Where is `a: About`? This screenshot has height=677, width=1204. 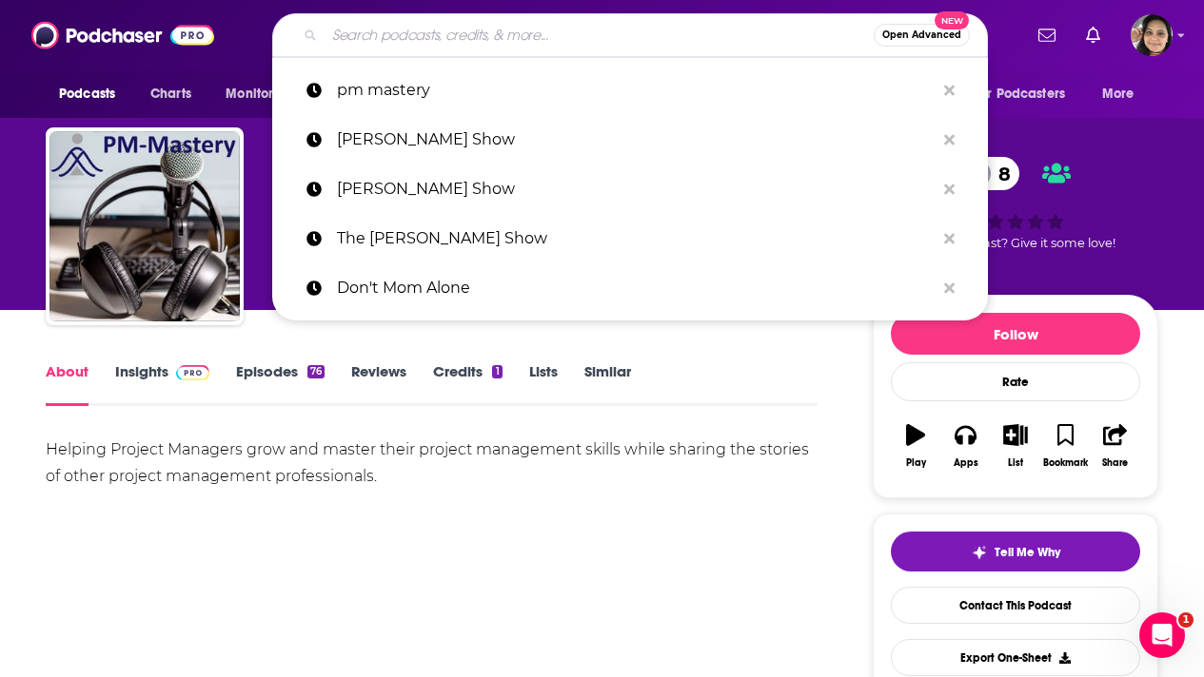
a: About is located at coordinates (67, 384).